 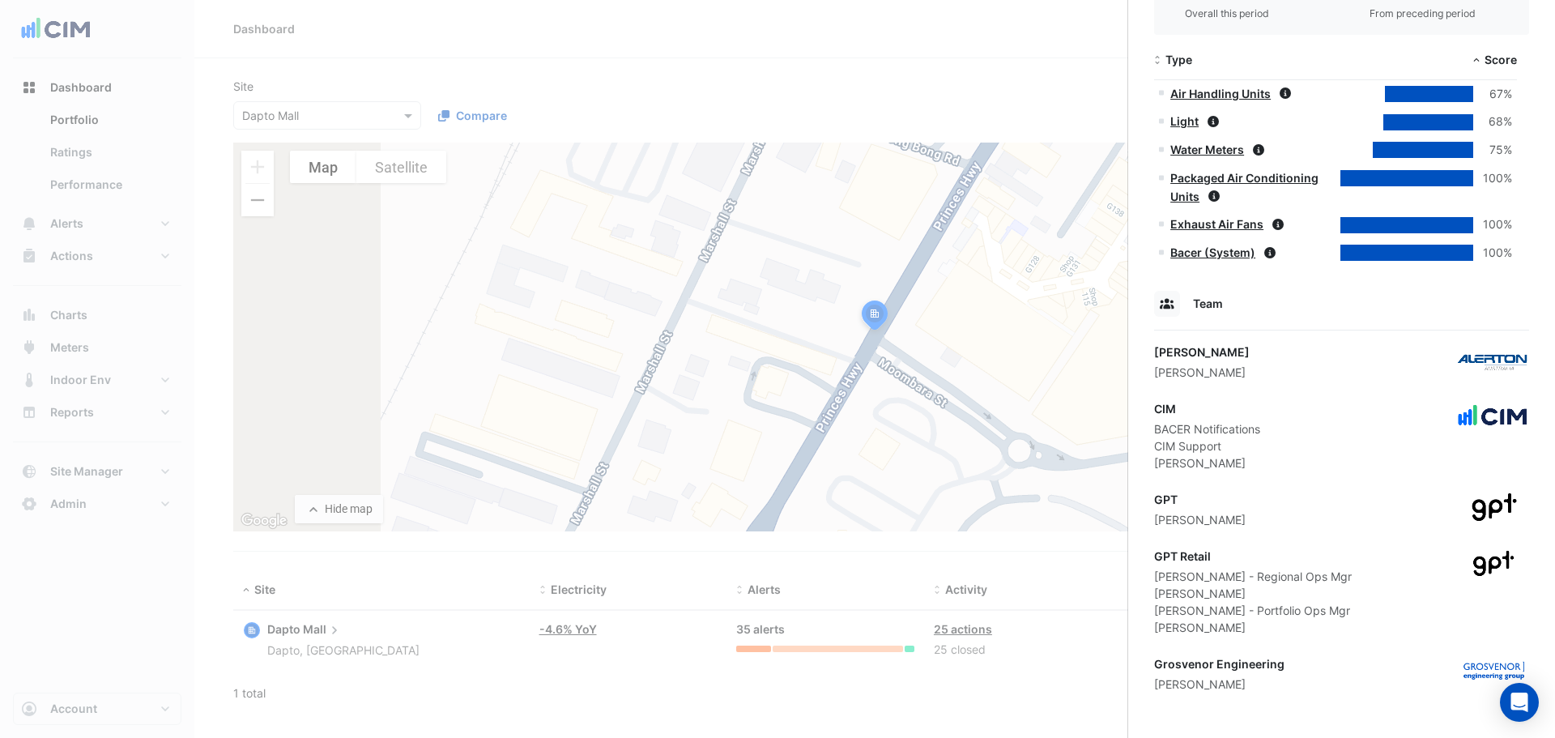 I want to click on a: Exhaust Air Fans, so click(x=1216, y=223).